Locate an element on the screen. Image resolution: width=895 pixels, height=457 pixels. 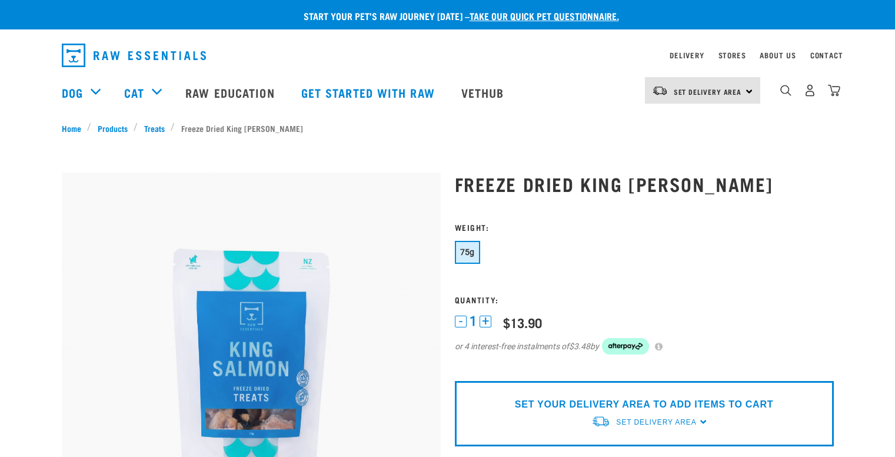
img: home-icon@2x.png is located at coordinates (834, 90).